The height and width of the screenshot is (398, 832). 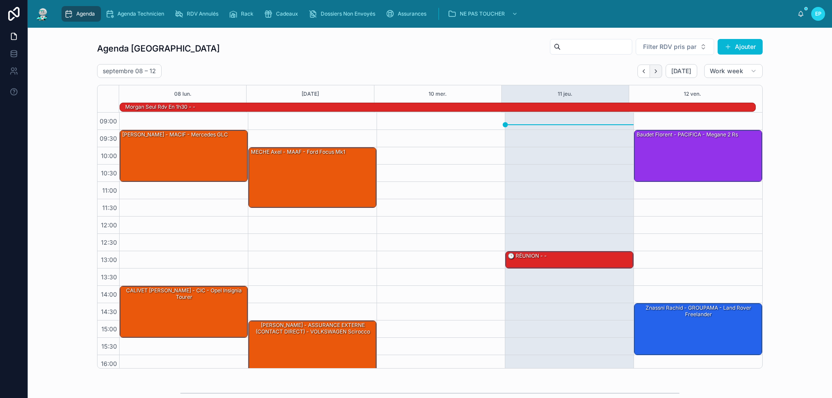 What do you see at coordinates (438, 94) in the screenshot?
I see `div: 10 mer.` at bounding box center [438, 94].